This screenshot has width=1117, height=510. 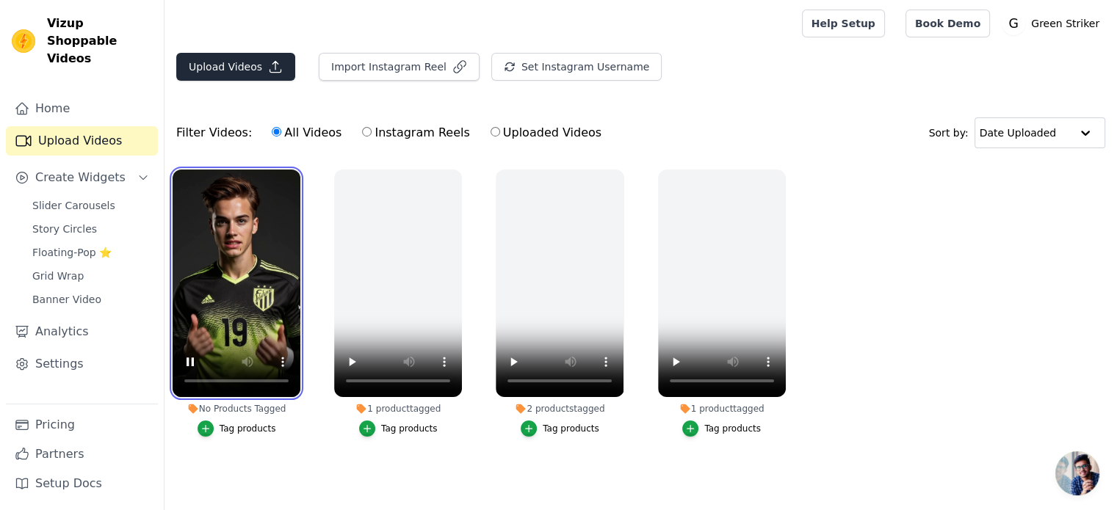 I want to click on div: Sort by:, so click(x=1017, y=133).